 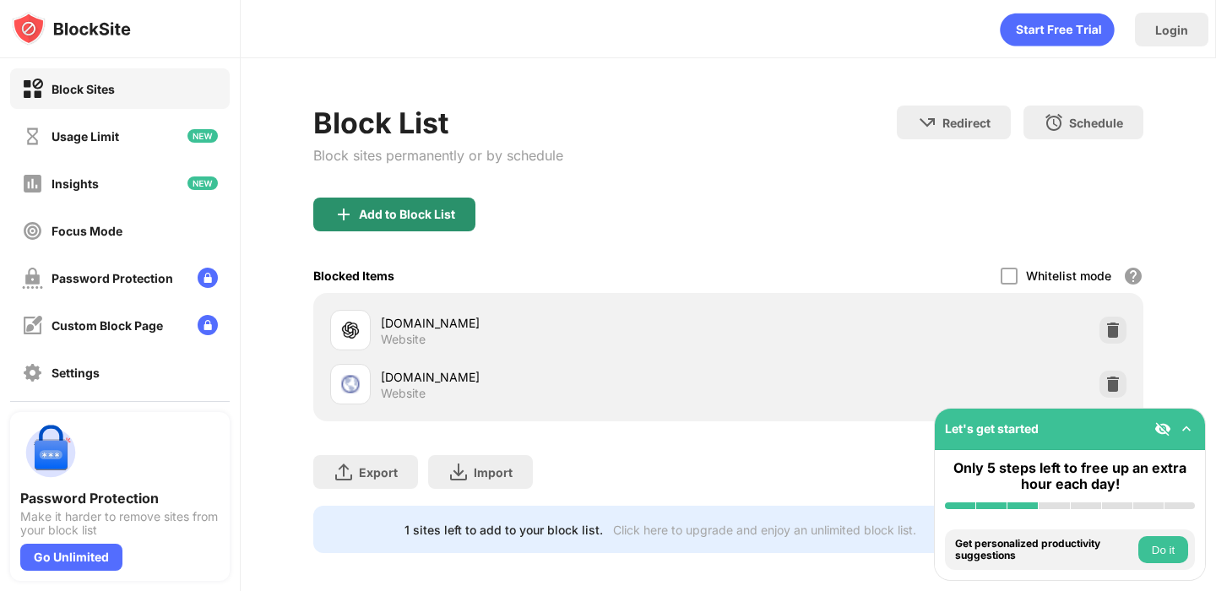 I want to click on div: Login, so click(x=1171, y=30).